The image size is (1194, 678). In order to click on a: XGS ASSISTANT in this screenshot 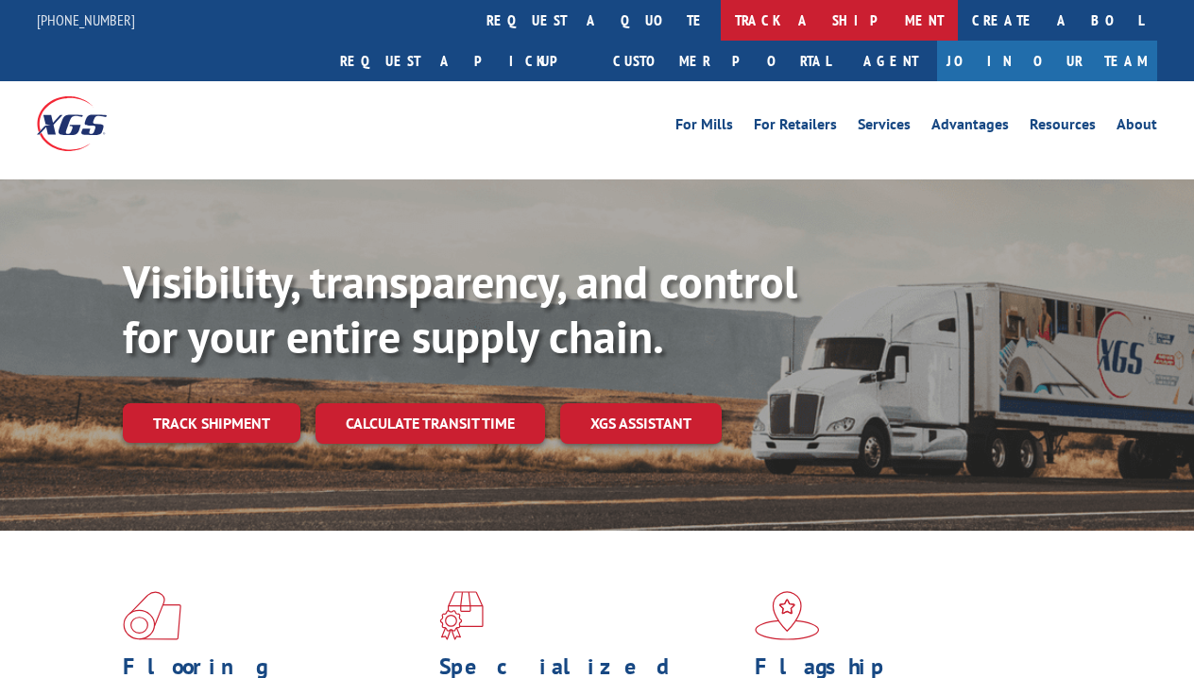, I will do `click(640, 423)`.